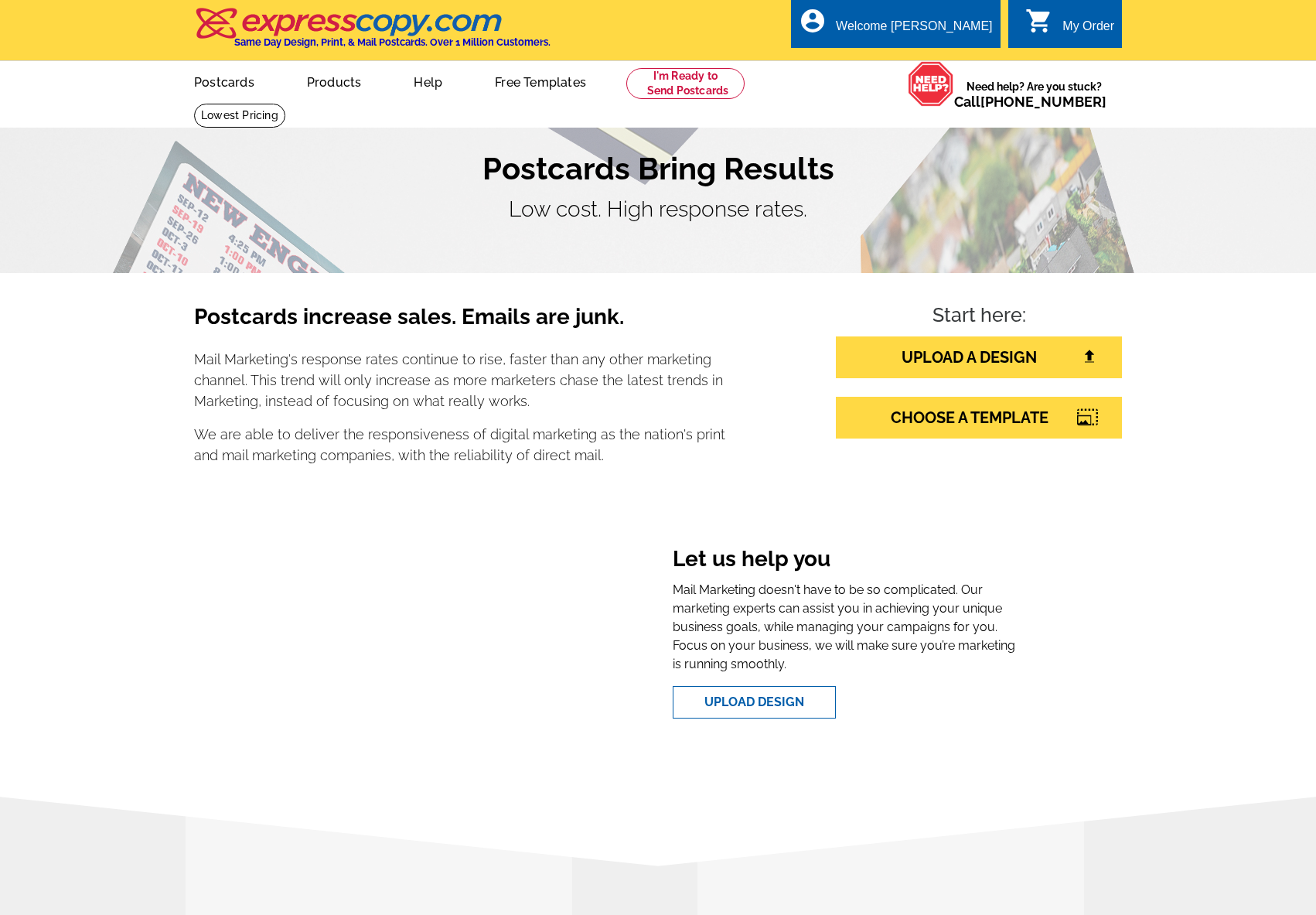 The width and height of the screenshot is (1316, 915). What do you see at coordinates (979, 357) in the screenshot?
I see `a: UPLOAD A DESIGN` at bounding box center [979, 357].